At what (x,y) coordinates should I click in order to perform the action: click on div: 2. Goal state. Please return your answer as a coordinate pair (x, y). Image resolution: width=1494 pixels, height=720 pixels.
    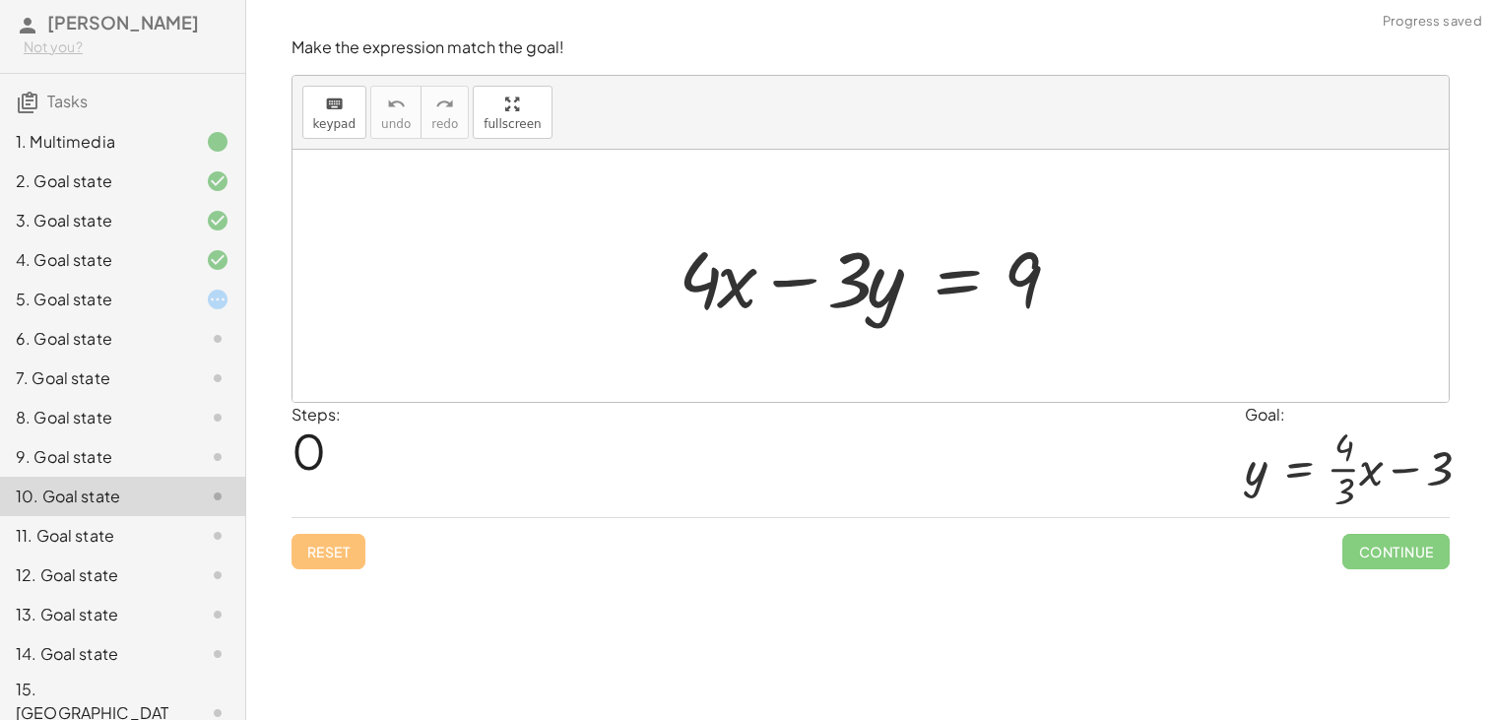
    Looking at the image, I should click on (95, 181).